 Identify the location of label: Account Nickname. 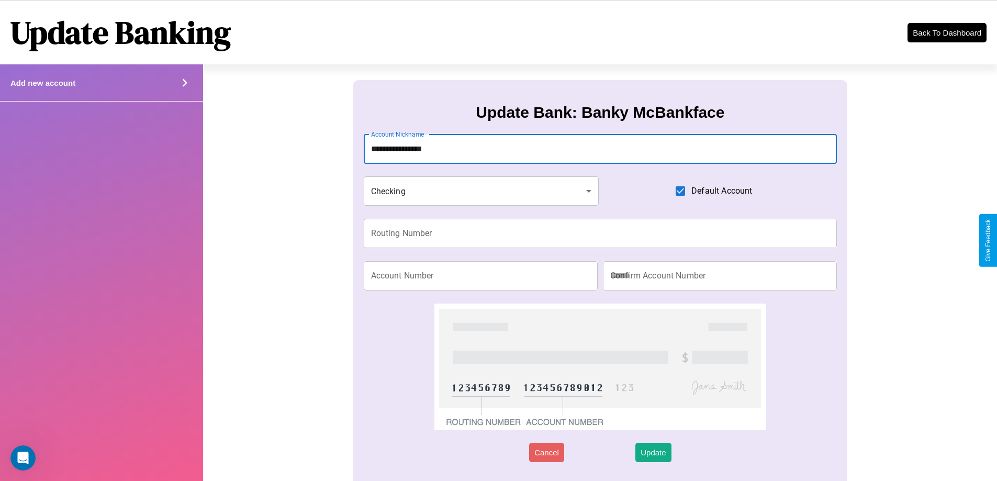
(398, 134).